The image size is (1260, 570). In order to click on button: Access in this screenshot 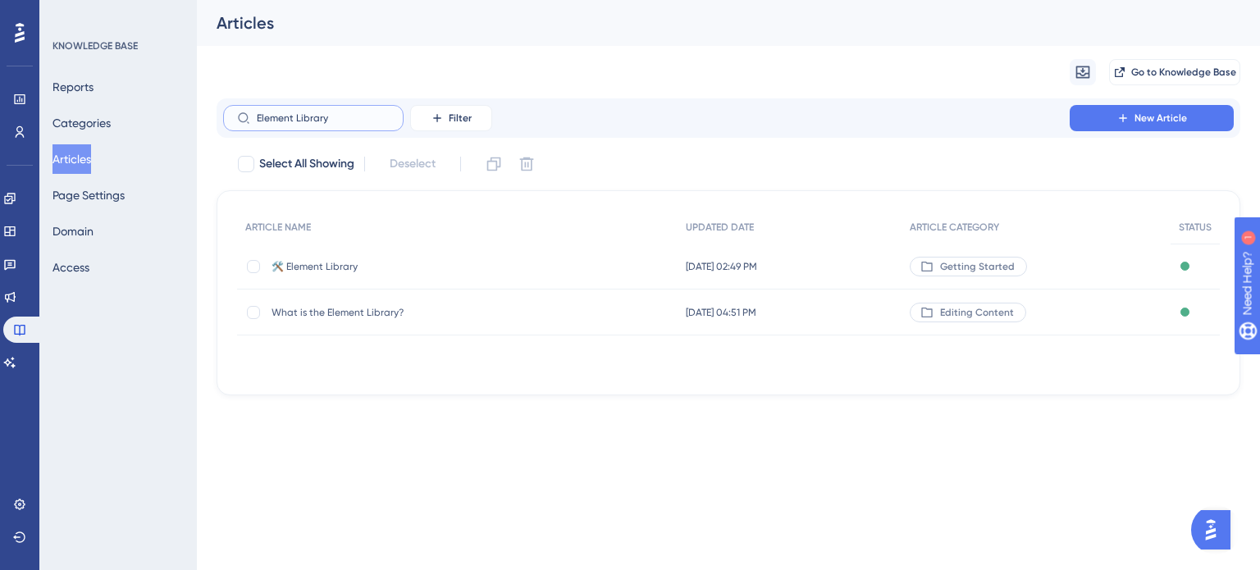, I will do `click(71, 267)`.